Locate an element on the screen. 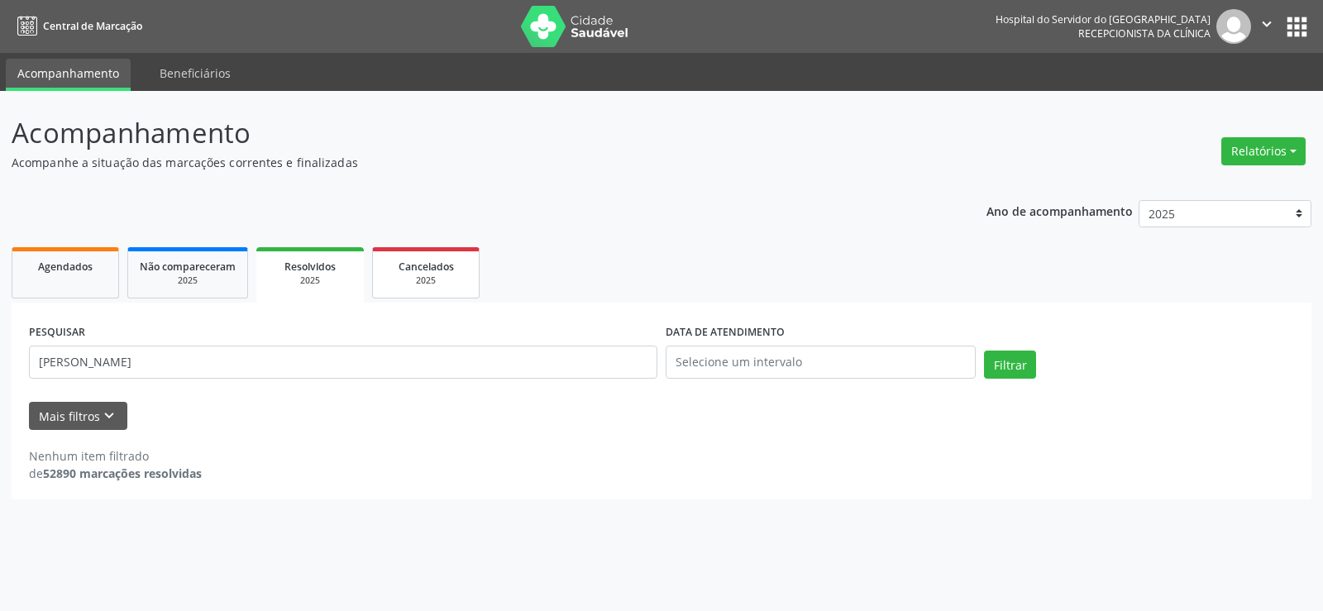 The image size is (1323, 611). button: Relatórios is located at coordinates (1263, 151).